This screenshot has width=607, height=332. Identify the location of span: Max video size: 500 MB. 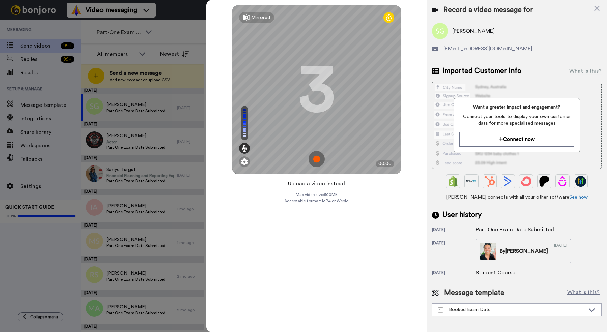
(317, 195).